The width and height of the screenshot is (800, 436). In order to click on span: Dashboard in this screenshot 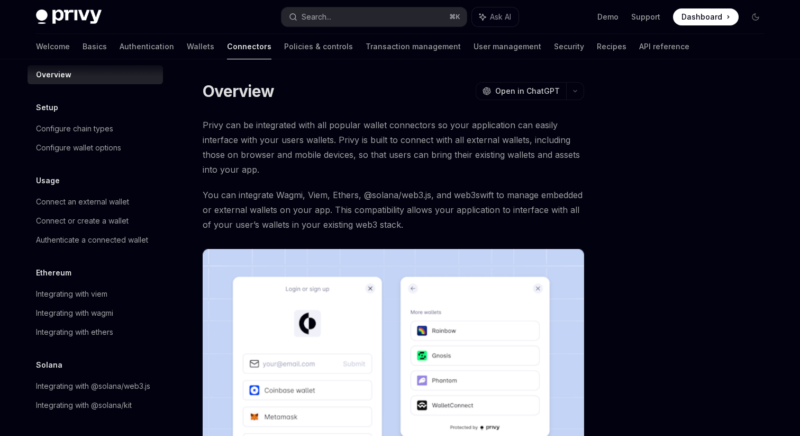, I will do `click(702, 17)`.